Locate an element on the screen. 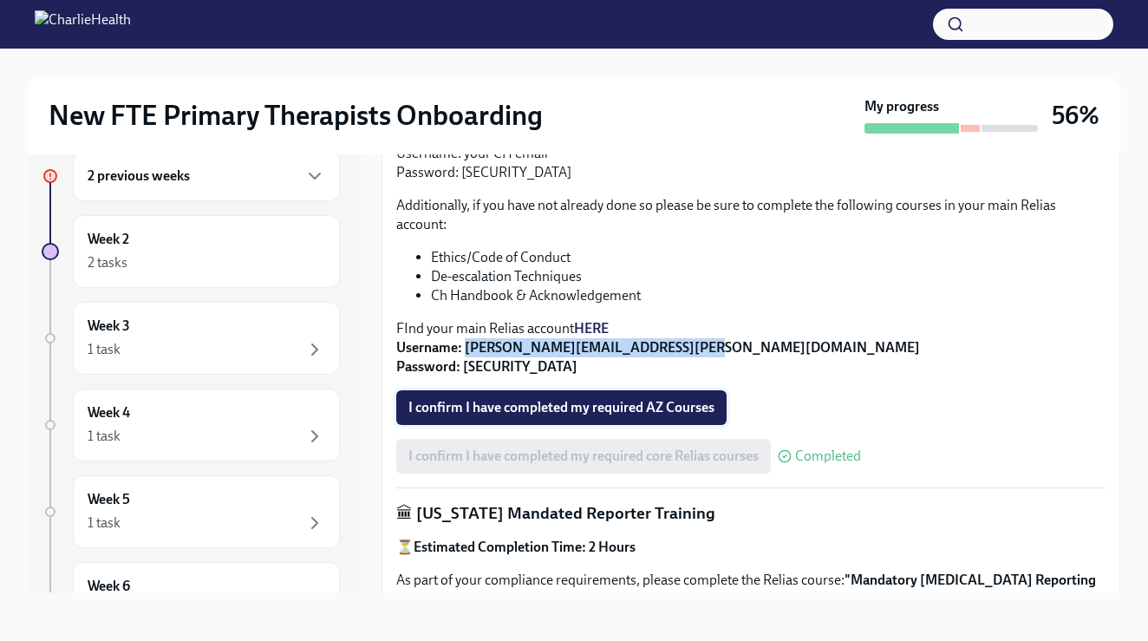 This screenshot has height=641, width=1148. a: Week 41 task is located at coordinates (191, 425).